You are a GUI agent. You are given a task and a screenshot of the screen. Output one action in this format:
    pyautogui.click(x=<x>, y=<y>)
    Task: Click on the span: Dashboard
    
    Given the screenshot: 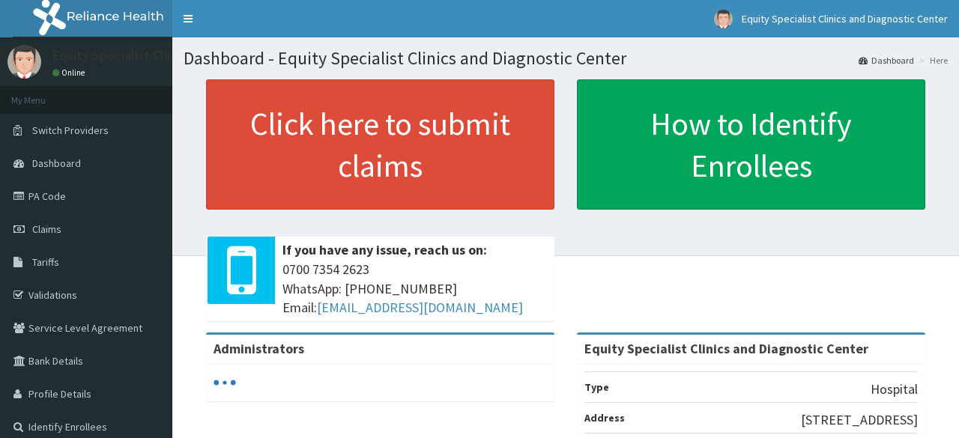 What is the action you would take?
    pyautogui.click(x=56, y=163)
    